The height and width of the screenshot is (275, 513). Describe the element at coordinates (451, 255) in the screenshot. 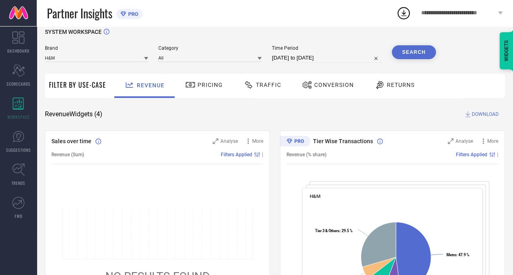

I see `tspan: Metro` at that location.